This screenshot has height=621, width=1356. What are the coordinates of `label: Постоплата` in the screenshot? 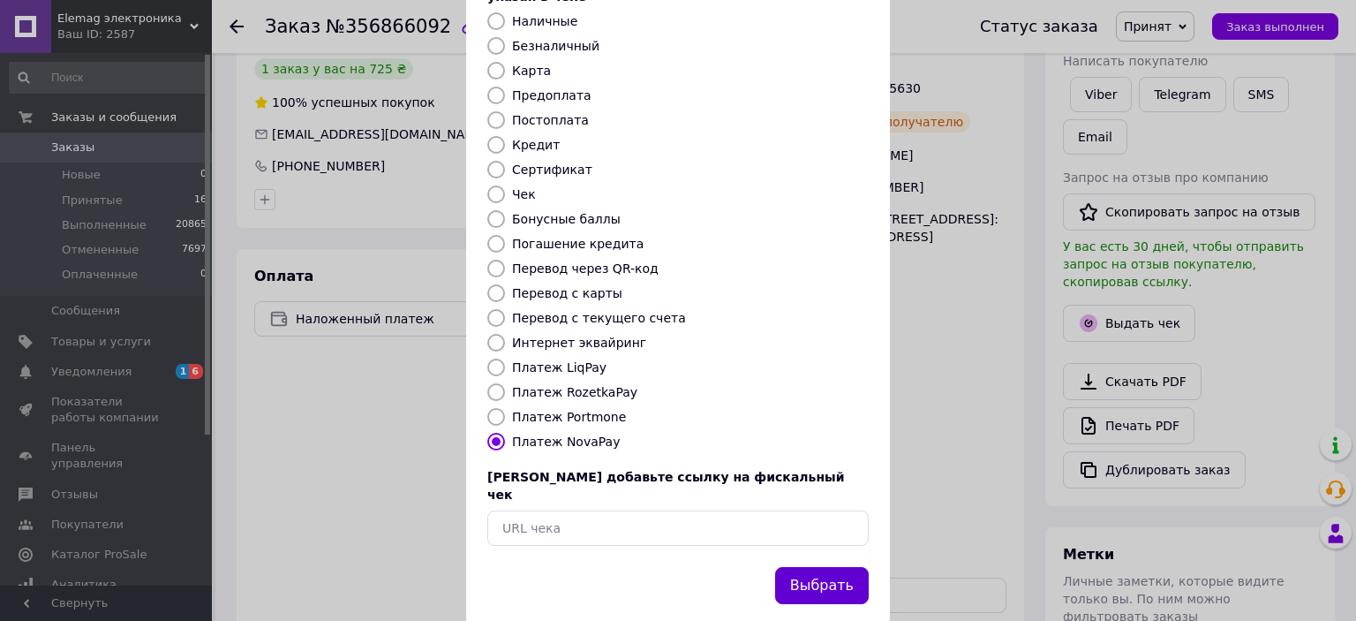 It's located at (550, 120).